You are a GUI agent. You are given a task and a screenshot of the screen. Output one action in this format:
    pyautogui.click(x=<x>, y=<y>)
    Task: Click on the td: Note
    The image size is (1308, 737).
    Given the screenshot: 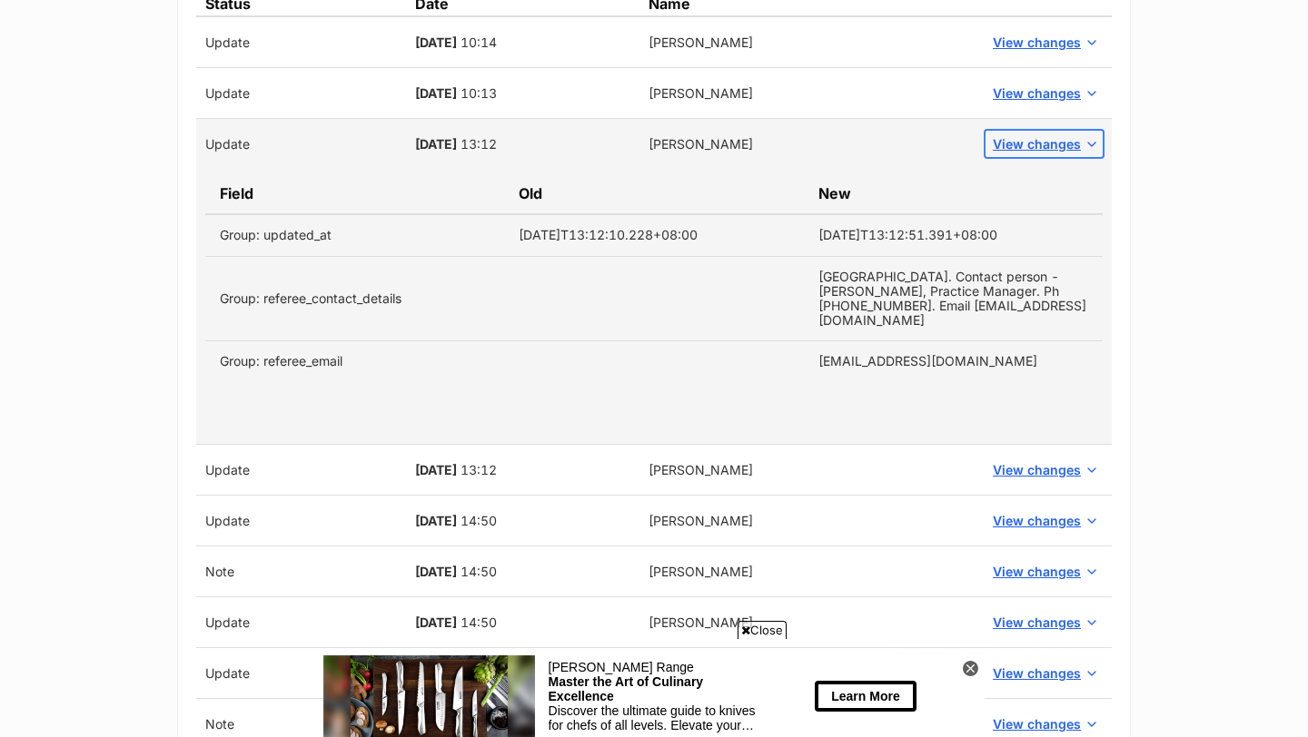 What is the action you would take?
    pyautogui.click(x=301, y=572)
    